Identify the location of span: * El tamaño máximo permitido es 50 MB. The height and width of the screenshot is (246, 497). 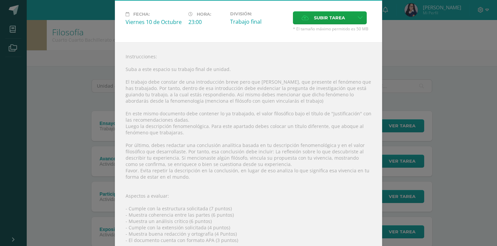
(332, 29).